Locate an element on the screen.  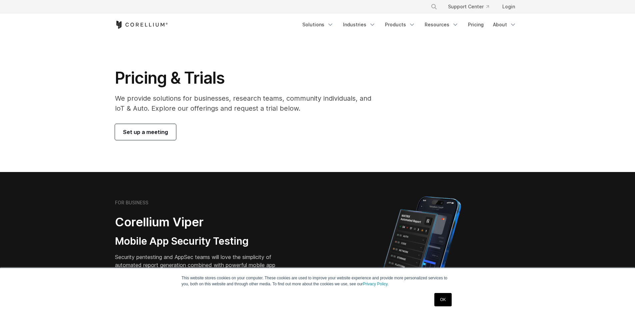
a: Solutions is located at coordinates (318, 25).